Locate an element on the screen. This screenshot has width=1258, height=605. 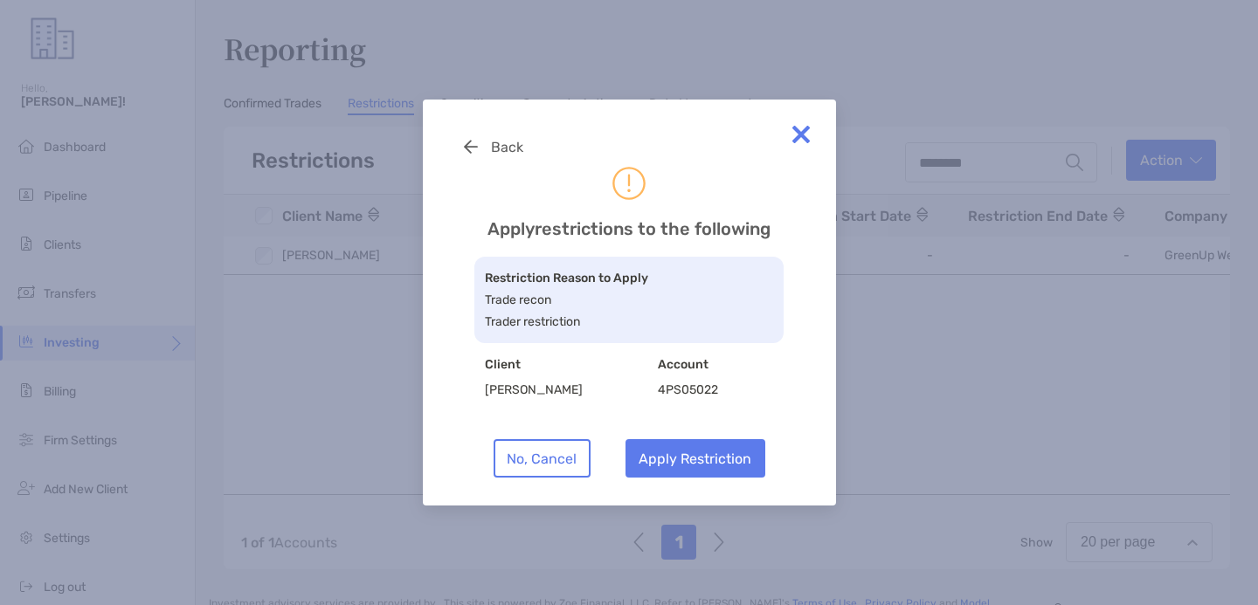
img: button icon is located at coordinates (471, 147).